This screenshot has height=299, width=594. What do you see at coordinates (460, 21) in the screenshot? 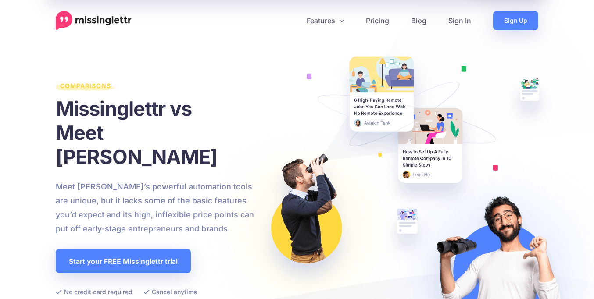
I see `a: Sign In` at bounding box center [460, 21].